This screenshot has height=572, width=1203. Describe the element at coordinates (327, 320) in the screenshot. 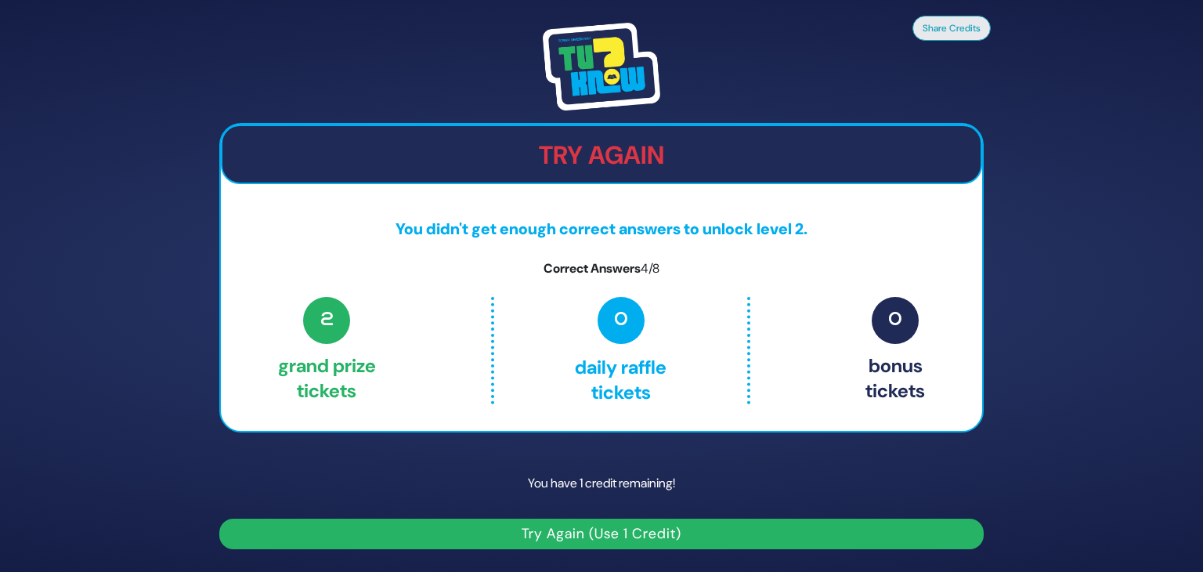

I see `span: 2` at that location.